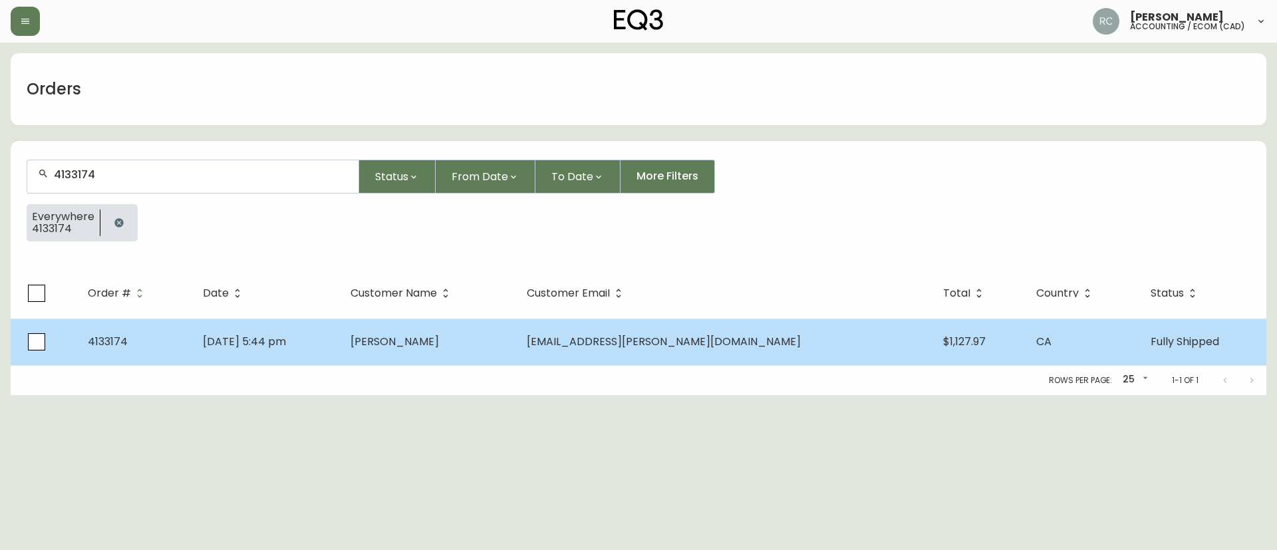 The width and height of the screenshot is (1277, 550). I want to click on button: Status, so click(397, 176).